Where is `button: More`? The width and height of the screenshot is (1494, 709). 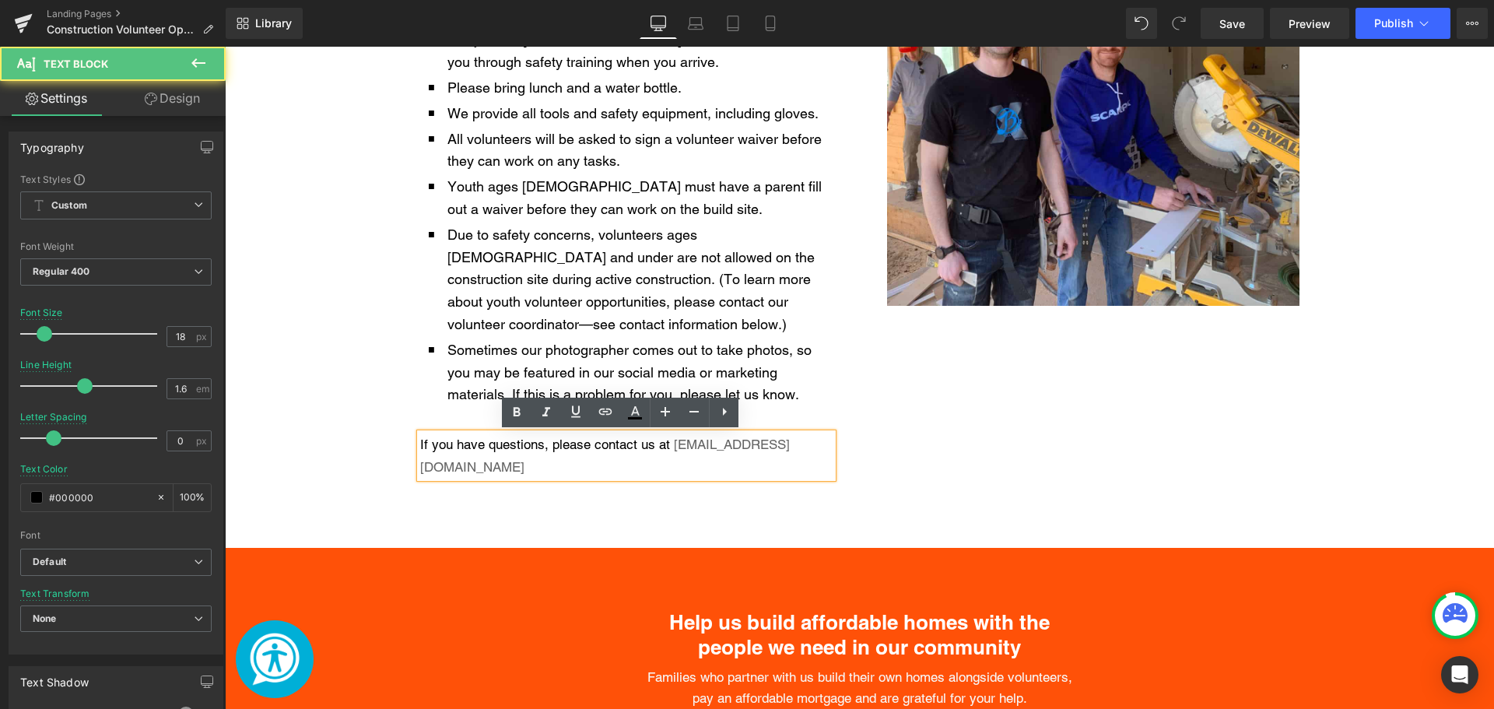
button: More is located at coordinates (1472, 23).